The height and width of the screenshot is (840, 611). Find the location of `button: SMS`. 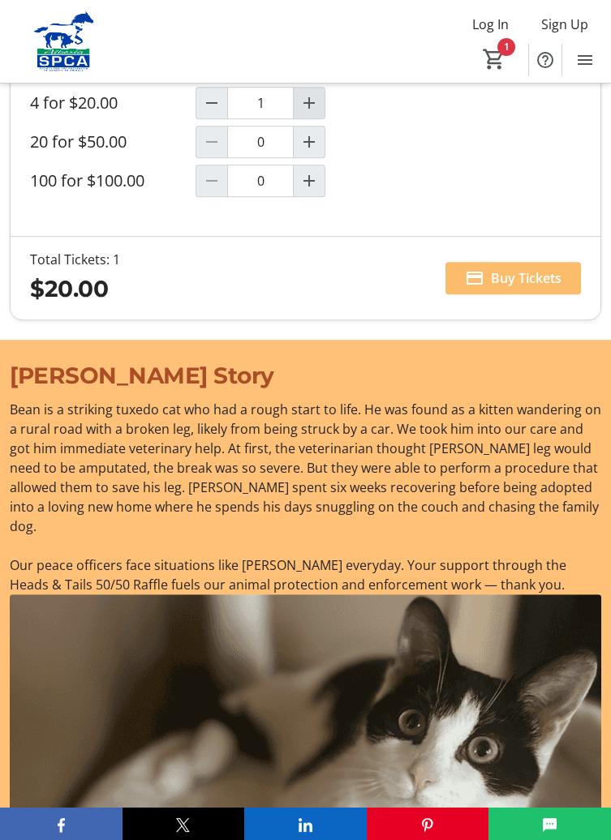

button: SMS is located at coordinates (549, 824).